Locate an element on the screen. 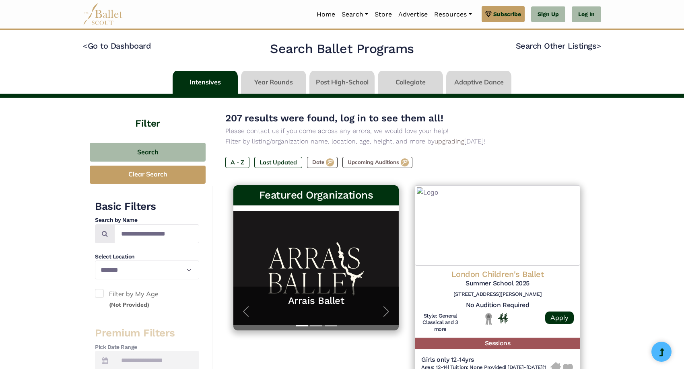 The image size is (684, 369). span: Subscribe is located at coordinates (507, 14).